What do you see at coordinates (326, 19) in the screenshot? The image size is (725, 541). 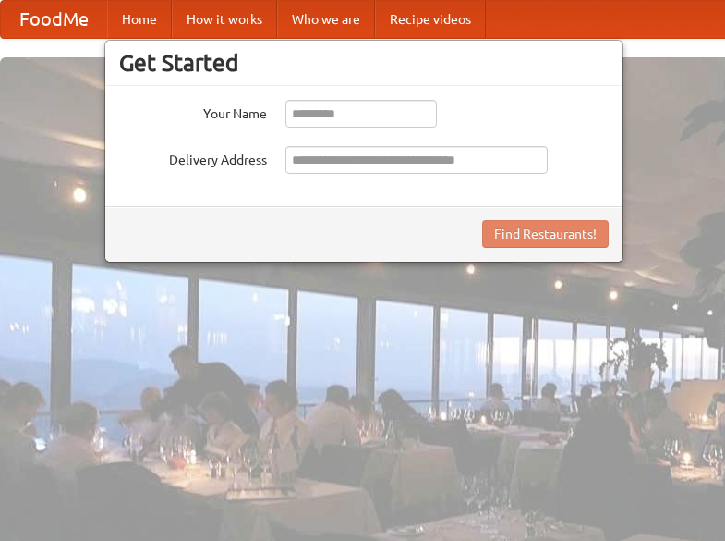 I see `a: Who we are` at bounding box center [326, 19].